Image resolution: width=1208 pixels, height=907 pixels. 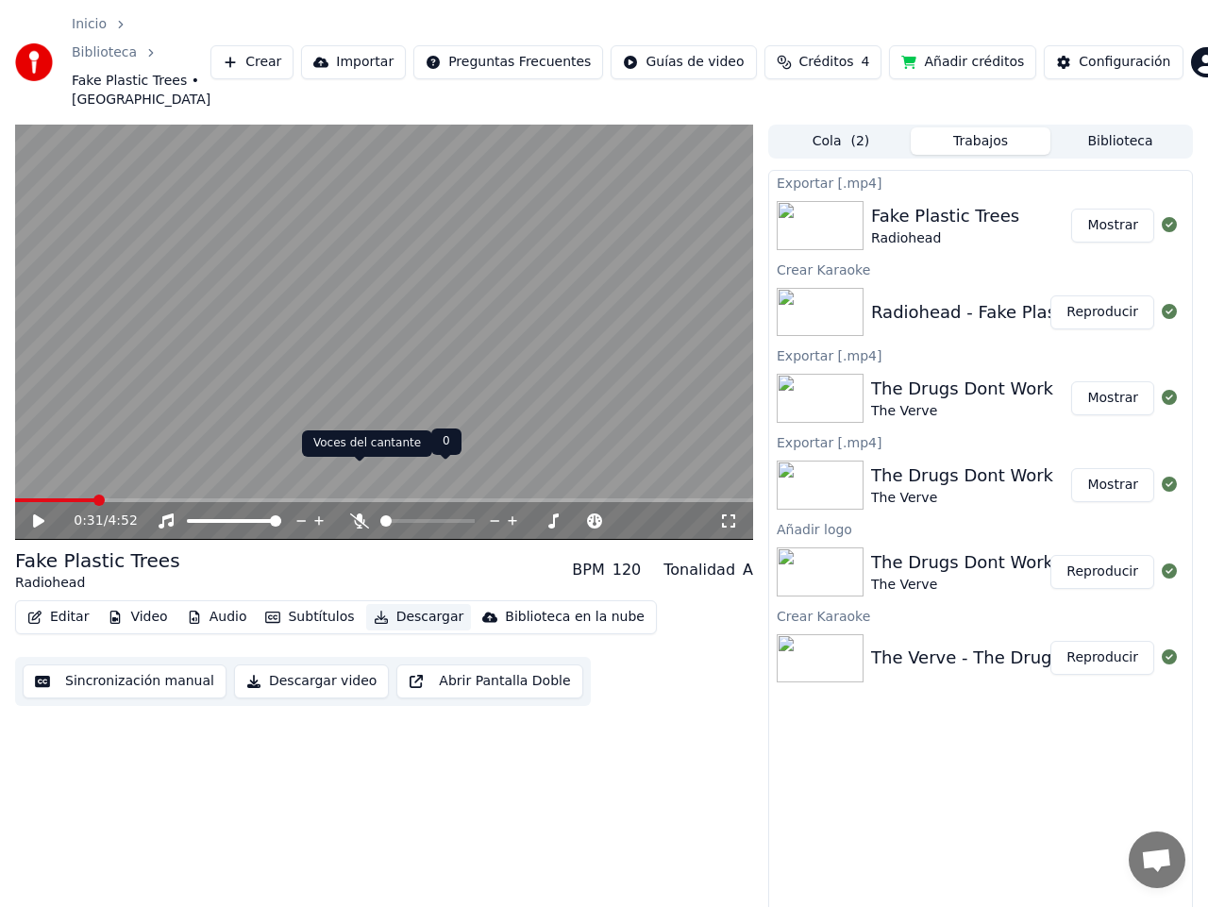 What do you see at coordinates (683, 62) in the screenshot?
I see `button: Guías de video` at bounding box center [683, 62].